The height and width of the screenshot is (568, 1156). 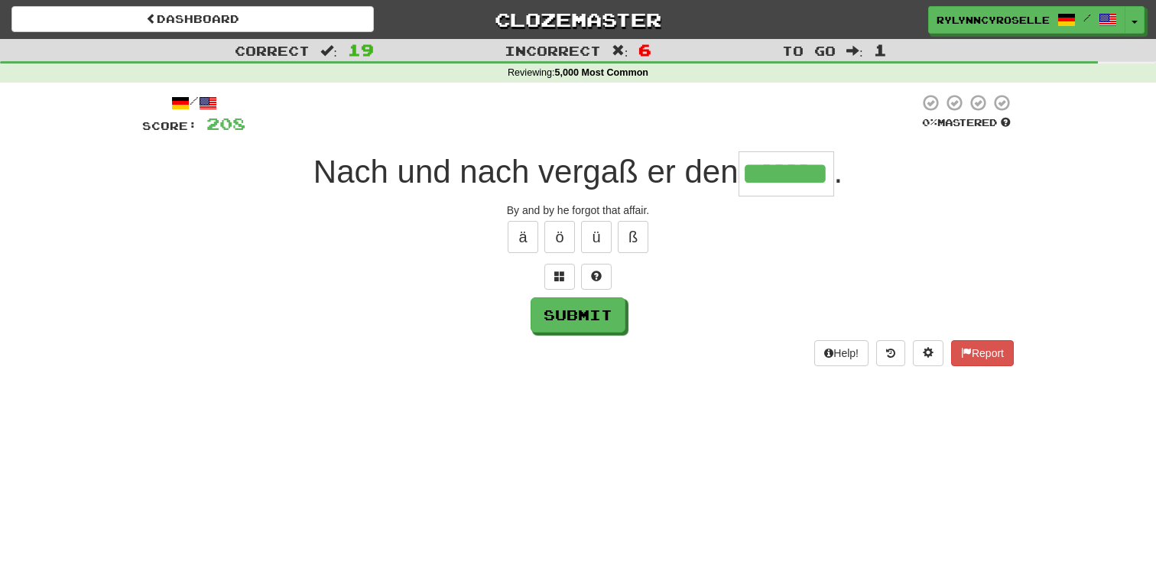 What do you see at coordinates (578, 210) in the screenshot?
I see `div: By and by he forgot that affair.` at bounding box center [578, 210].